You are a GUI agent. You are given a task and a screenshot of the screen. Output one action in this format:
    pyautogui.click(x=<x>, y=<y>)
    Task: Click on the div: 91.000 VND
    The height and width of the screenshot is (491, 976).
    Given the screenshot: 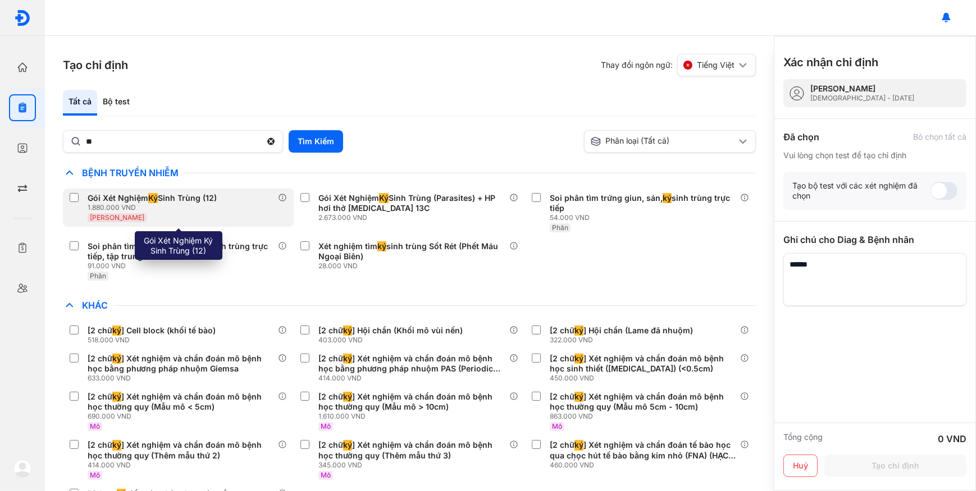 What is the action you would take?
    pyautogui.click(x=182, y=266)
    